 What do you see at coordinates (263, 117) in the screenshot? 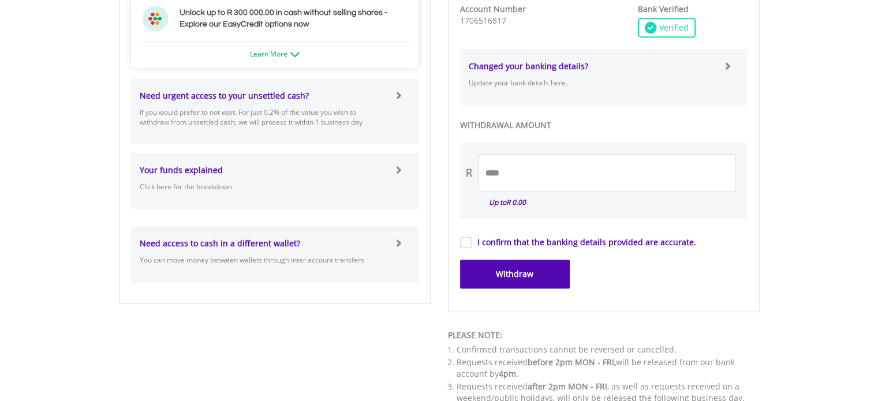
I see `p: If you would prefer to not wait. For just 0.2% of the value you wish to withdraw from unsettled c...` at bounding box center [263, 117].